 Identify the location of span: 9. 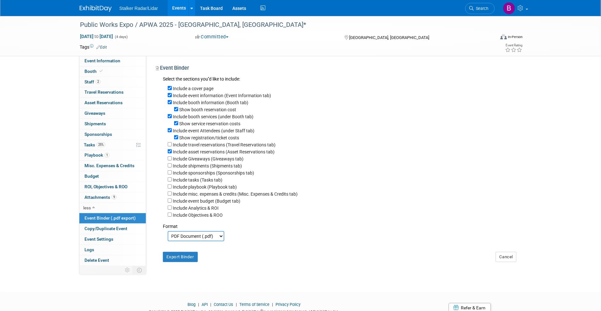
(114, 197).